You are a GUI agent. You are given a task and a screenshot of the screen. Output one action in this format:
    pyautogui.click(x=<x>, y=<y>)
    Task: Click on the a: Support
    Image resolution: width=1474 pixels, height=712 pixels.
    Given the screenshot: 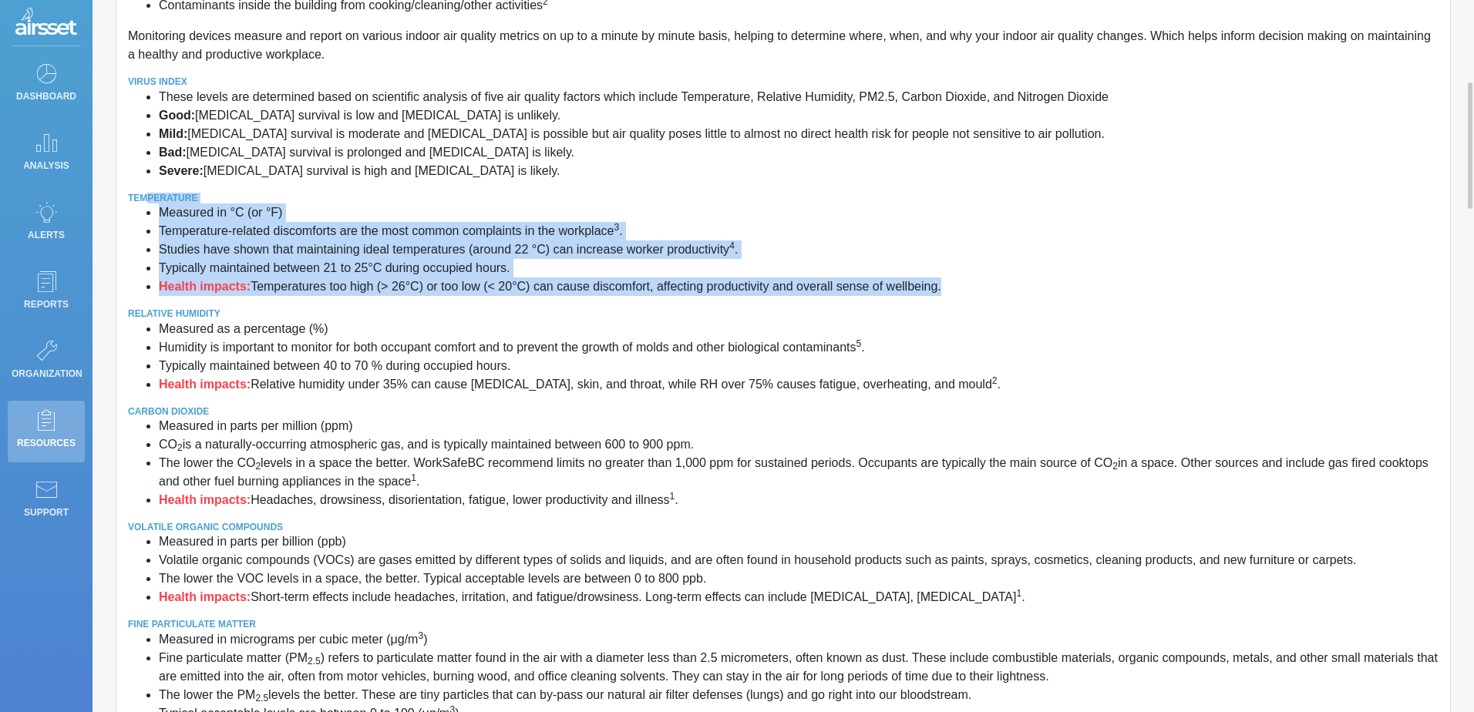 What is the action you would take?
    pyautogui.click(x=46, y=501)
    